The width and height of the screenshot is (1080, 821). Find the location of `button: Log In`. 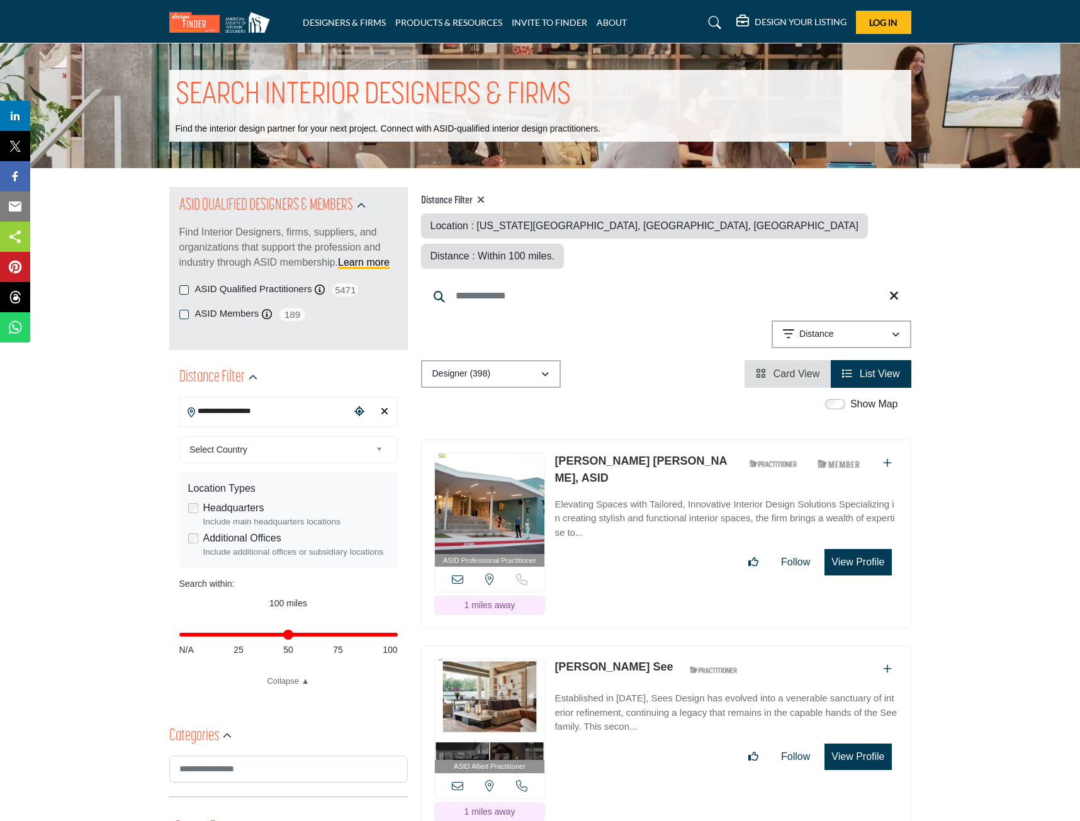

button: Log In is located at coordinates (884, 22).